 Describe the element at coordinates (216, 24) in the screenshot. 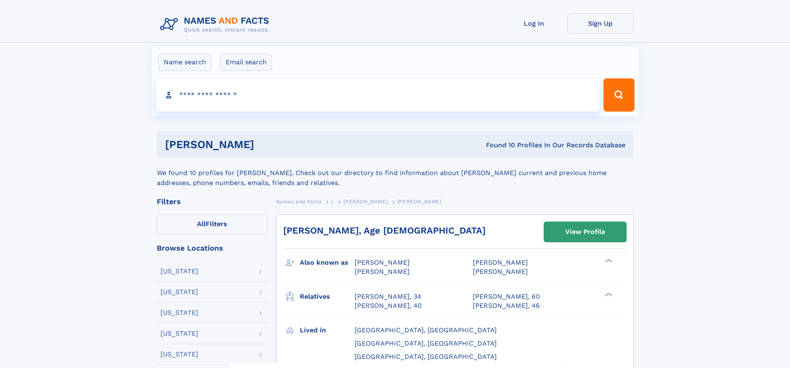

I see `img: Logo Names and Facts` at that location.